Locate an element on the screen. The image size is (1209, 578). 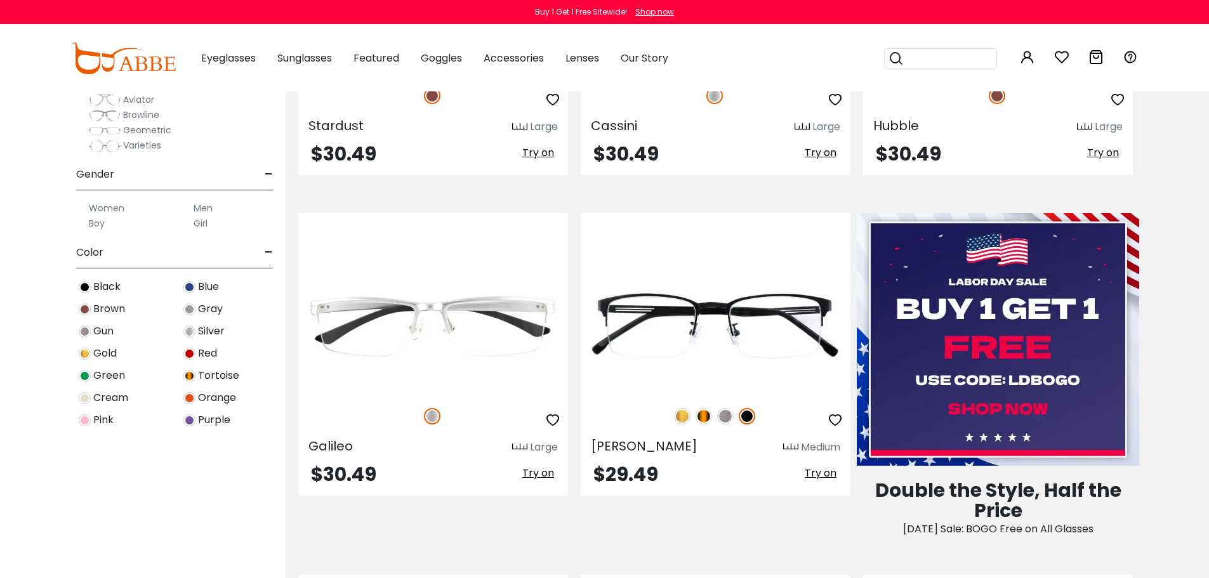
img: Varieties.png is located at coordinates (105, 146).